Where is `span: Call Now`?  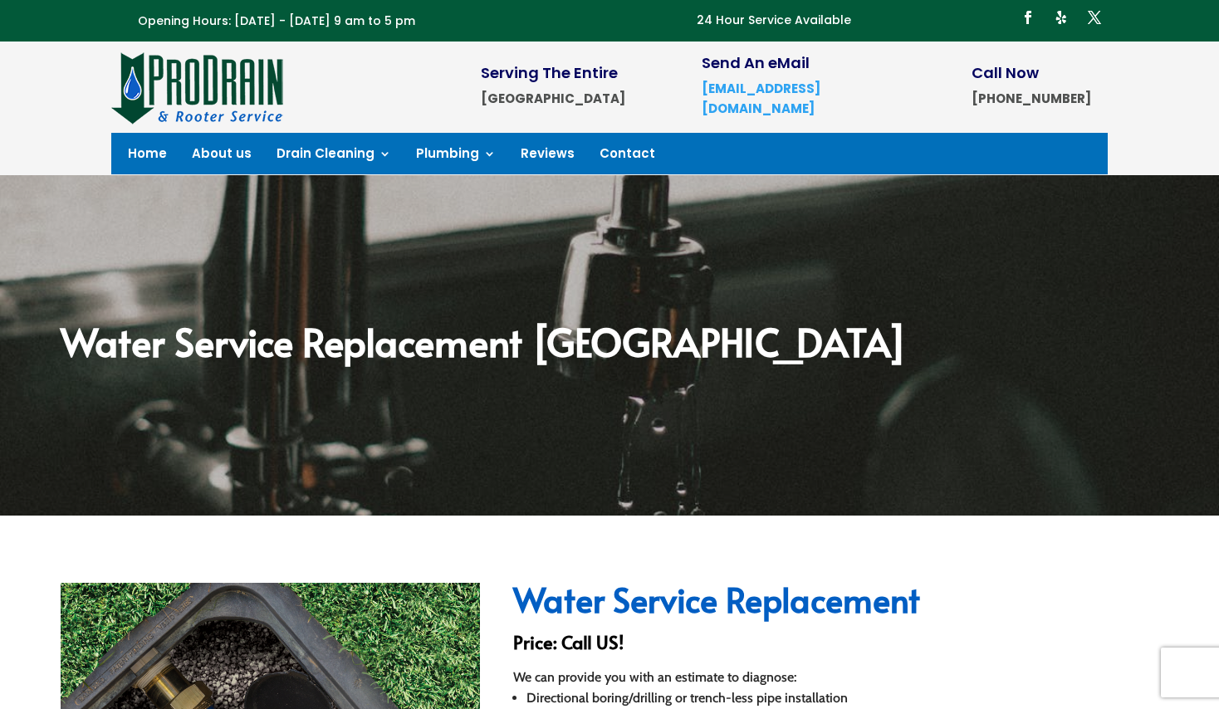
span: Call Now is located at coordinates (1005, 72).